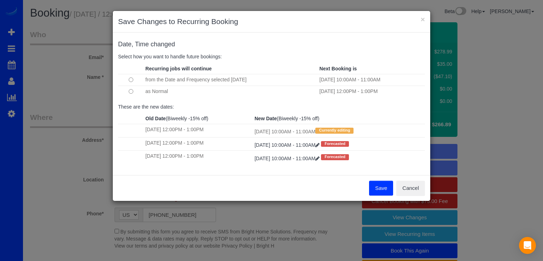  Describe the element at coordinates (334, 130) in the screenshot. I see `span: Currently editing` at that location.